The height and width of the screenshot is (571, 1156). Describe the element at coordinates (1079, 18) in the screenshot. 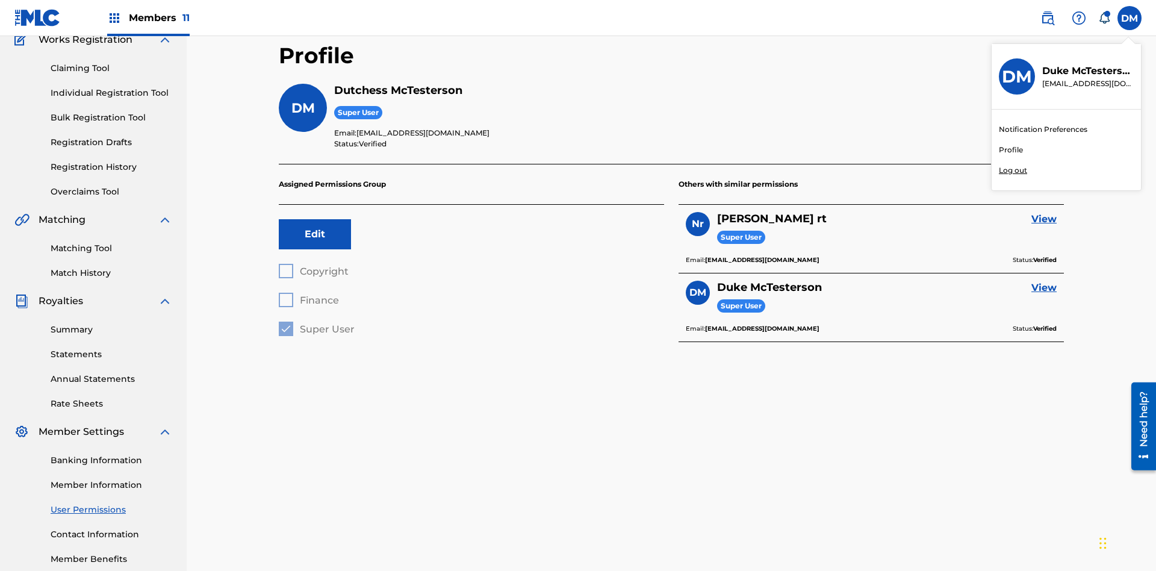

I see `img: help` at that location.